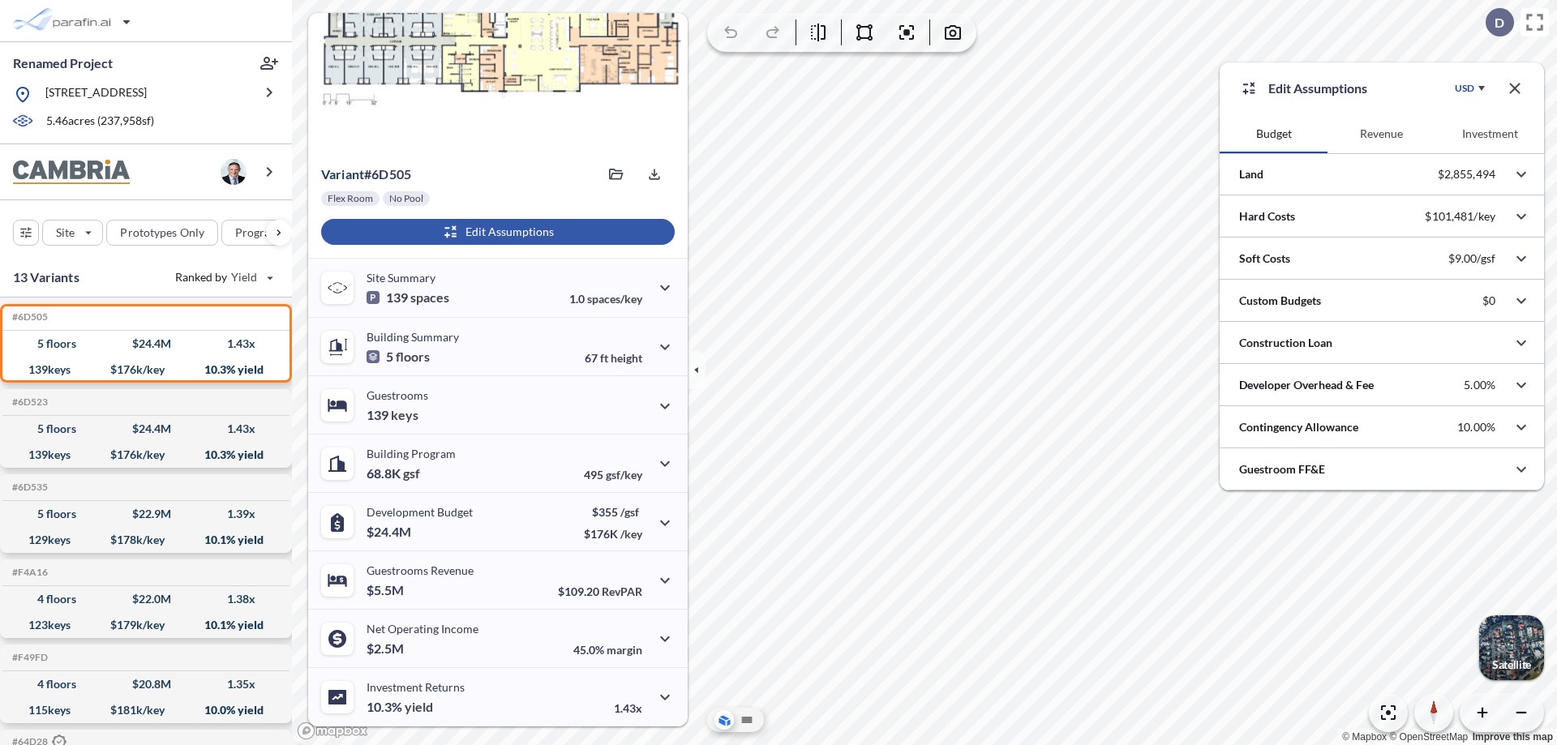  I want to click on img: user logo, so click(234, 172).